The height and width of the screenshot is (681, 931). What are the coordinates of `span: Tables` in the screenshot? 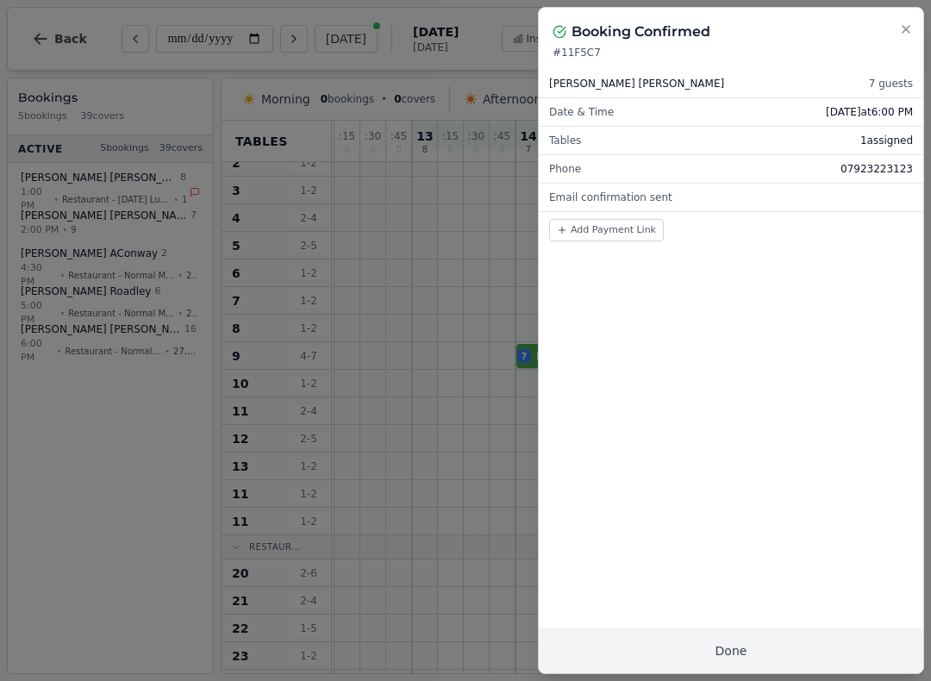 It's located at (565, 141).